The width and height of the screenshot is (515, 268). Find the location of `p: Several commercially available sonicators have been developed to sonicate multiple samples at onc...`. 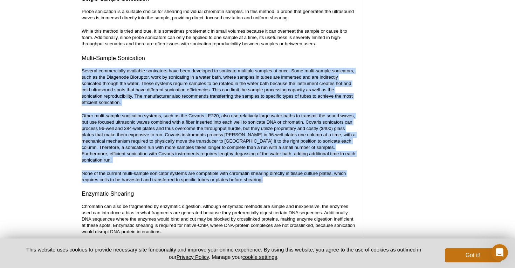

p: Several commercially available sonicators have been developed to sonicate multiple samples at onc... is located at coordinates (219, 87).